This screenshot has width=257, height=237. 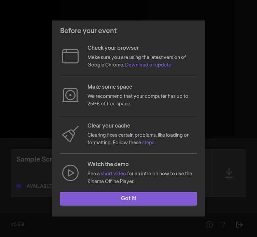 What do you see at coordinates (142, 87) in the screenshot?
I see `p: Make some space` at bounding box center [142, 87].